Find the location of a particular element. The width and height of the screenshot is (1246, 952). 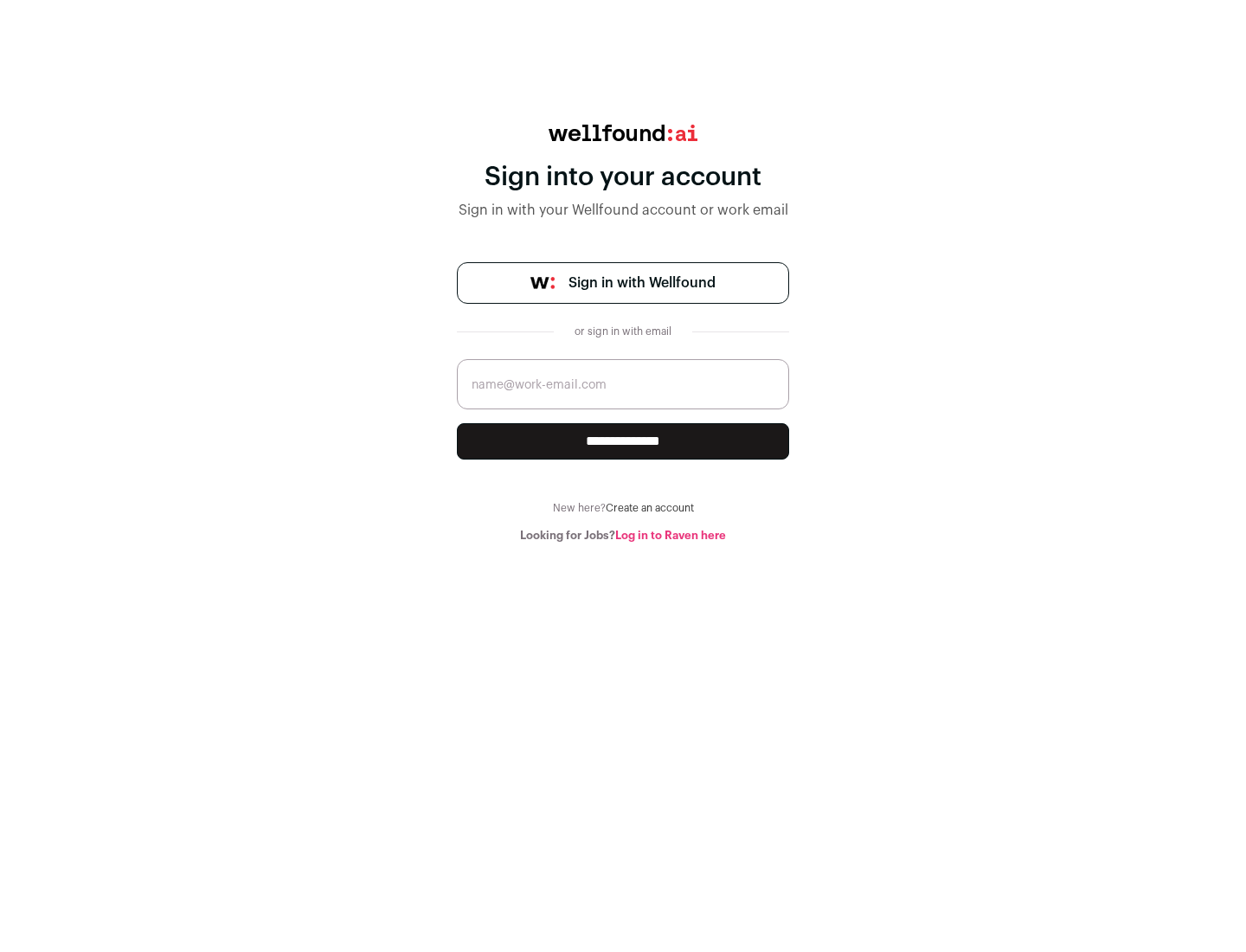

div: Sign into your account is located at coordinates (623, 177).